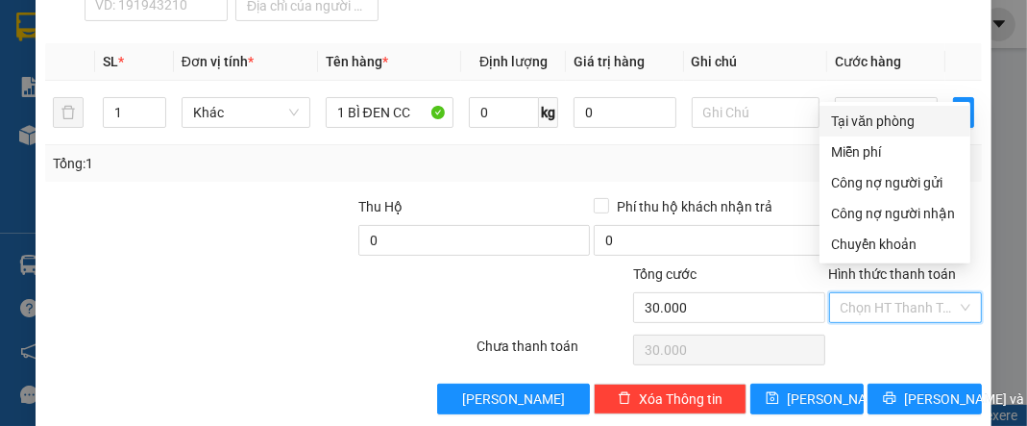 This screenshot has height=426, width=1027. What do you see at coordinates (964, 112) in the screenshot?
I see `button: plus` at bounding box center [964, 112].